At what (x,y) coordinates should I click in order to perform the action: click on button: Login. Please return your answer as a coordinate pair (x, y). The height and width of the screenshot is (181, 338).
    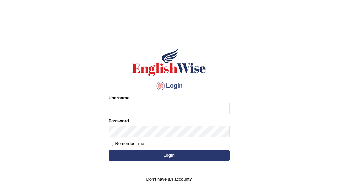
    Looking at the image, I should click on (169, 156).